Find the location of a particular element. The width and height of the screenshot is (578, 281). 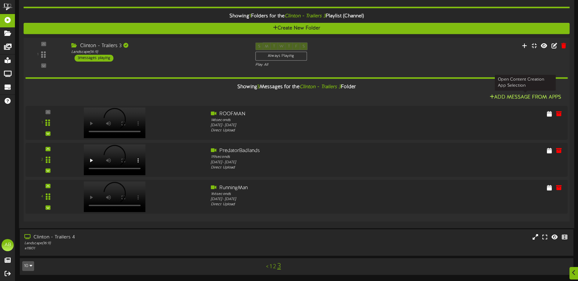

div: 166 seconds is located at coordinates (319, 194).